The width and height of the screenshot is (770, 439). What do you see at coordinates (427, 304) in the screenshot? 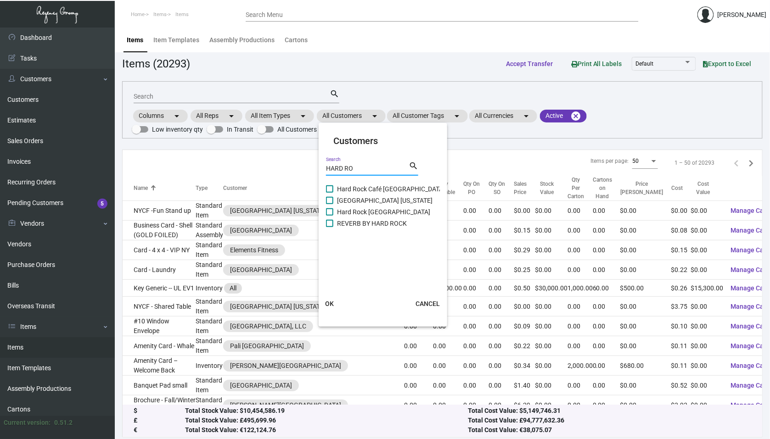
I see `span: CANCEL` at bounding box center [427, 304].